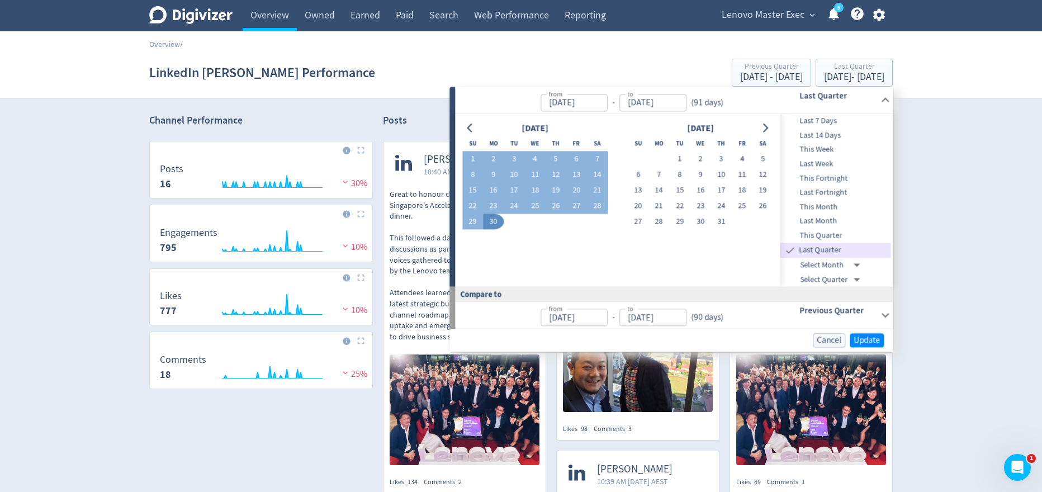 The image size is (1042, 492). What do you see at coordinates (671, 294) in the screenshot?
I see `div: Compare to` at bounding box center [671, 294].